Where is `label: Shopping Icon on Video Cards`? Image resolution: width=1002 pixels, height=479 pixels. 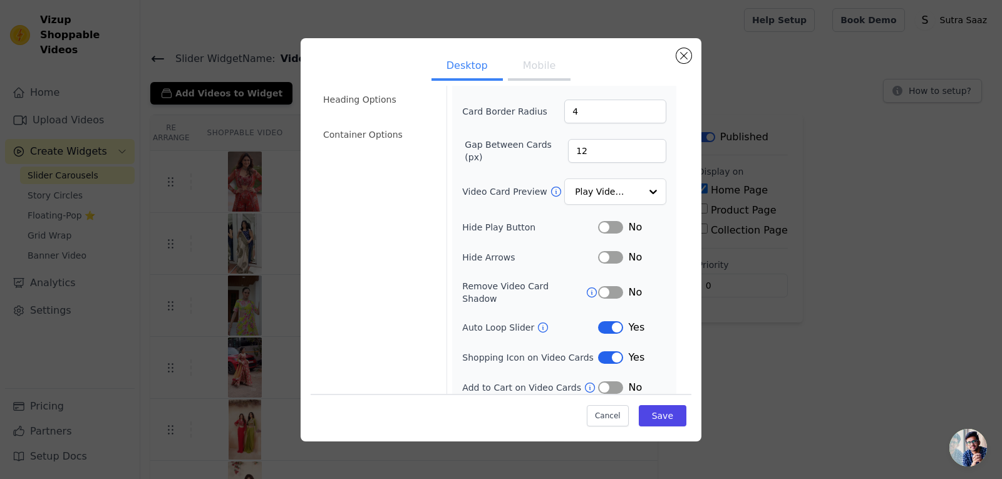 label: Shopping Icon on Video Cards is located at coordinates (530, 358).